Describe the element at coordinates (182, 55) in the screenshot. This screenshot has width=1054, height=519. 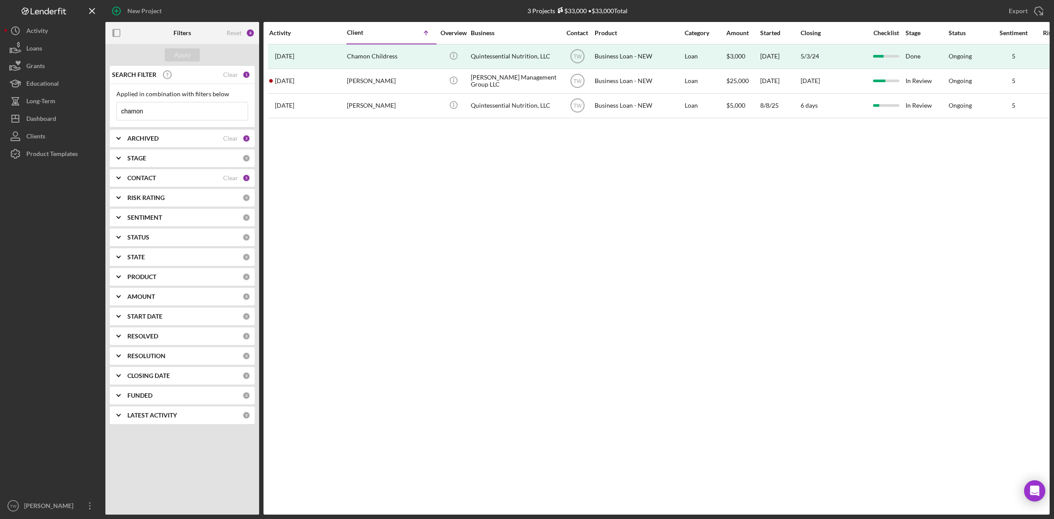
I see `div: Apply` at that location.